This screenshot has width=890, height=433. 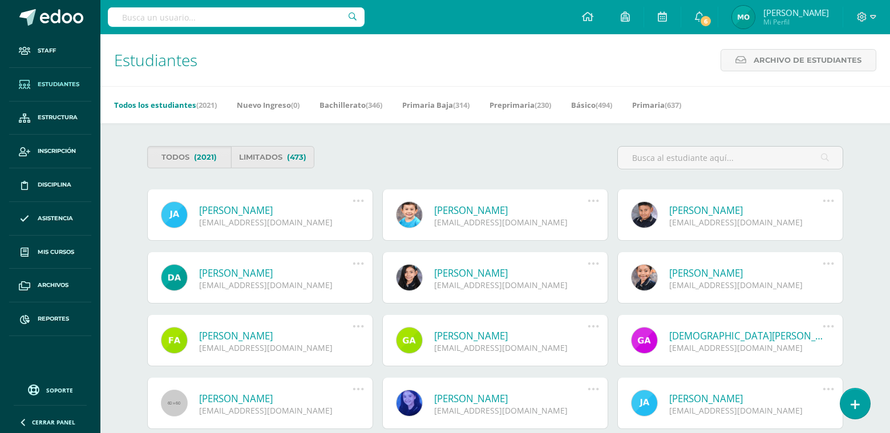 What do you see at coordinates (461, 105) in the screenshot?
I see `span: (314)` at bounding box center [461, 105].